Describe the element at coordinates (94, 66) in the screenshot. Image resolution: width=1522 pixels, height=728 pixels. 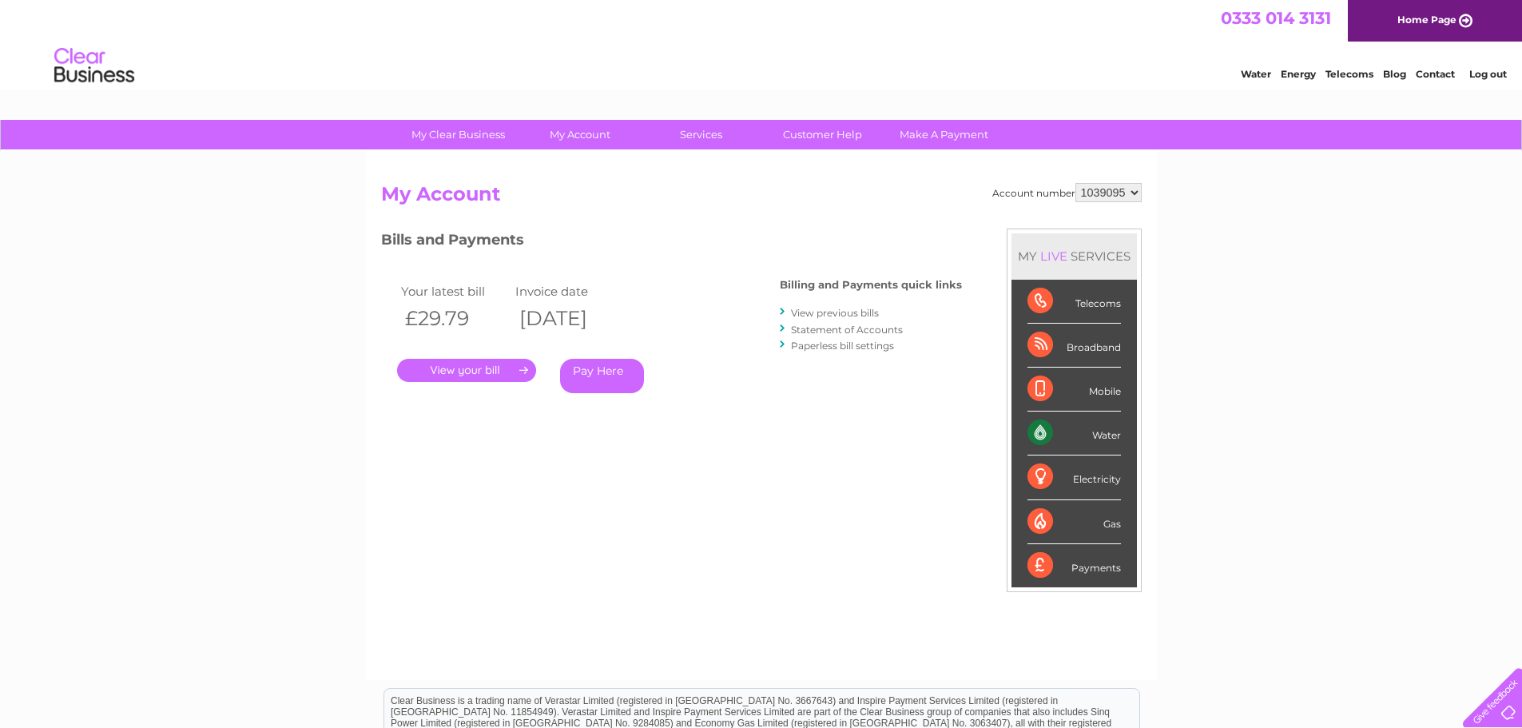
I see `img: logo.png` at that location.